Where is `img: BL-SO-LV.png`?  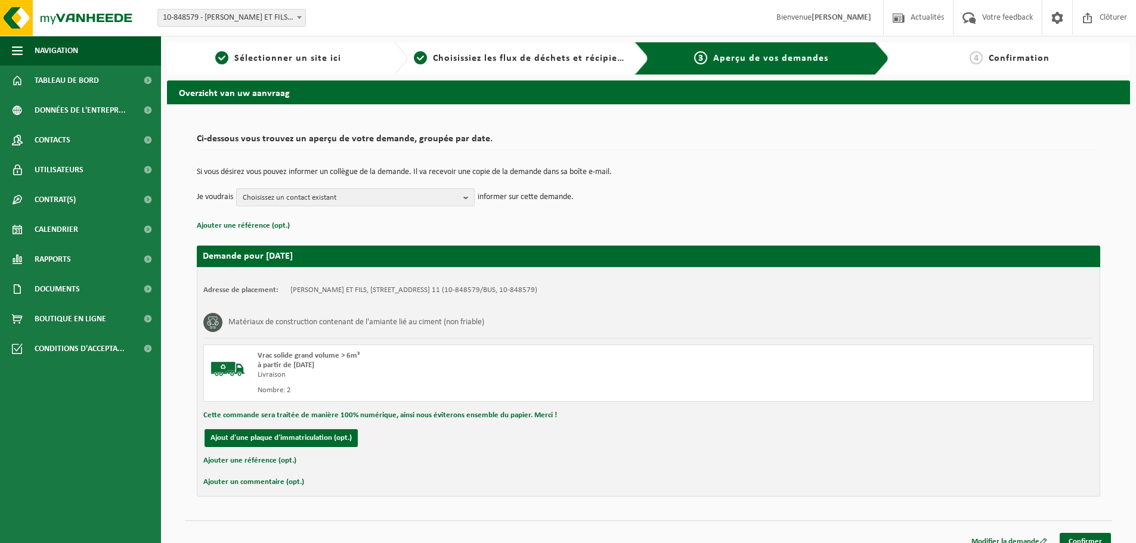
img: BL-SO-LV.png is located at coordinates (228, 369).